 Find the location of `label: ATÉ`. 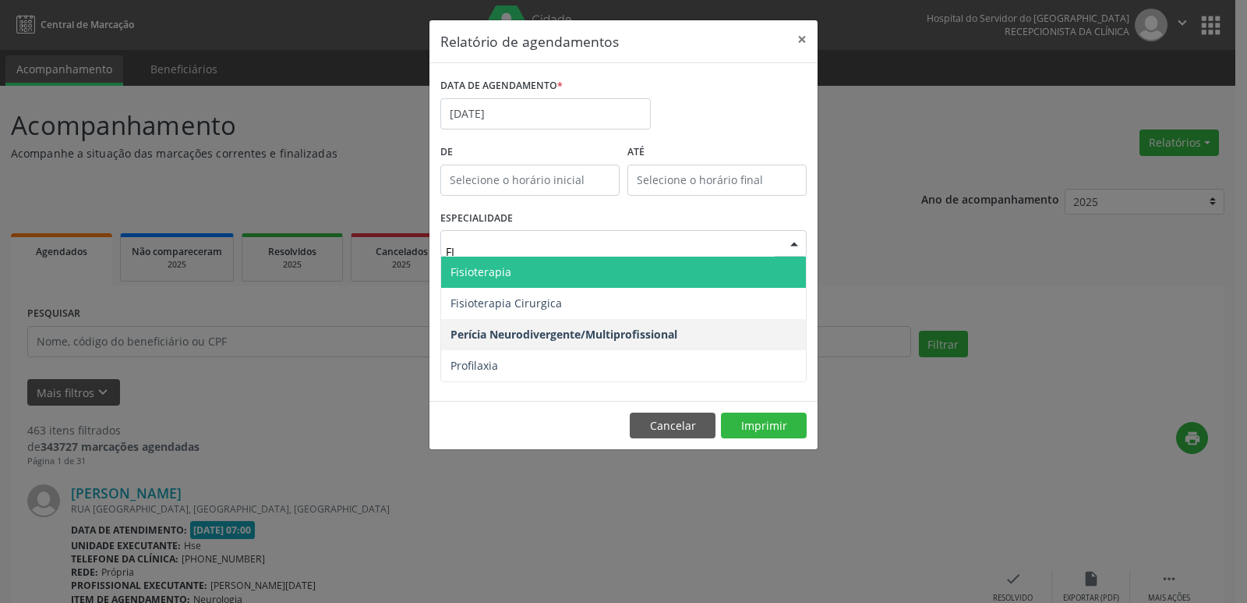

label: ATÉ is located at coordinates (717, 152).